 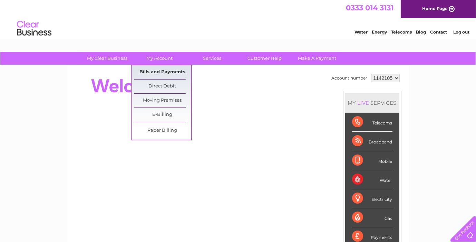 I want to click on a: Blog, so click(x=421, y=32).